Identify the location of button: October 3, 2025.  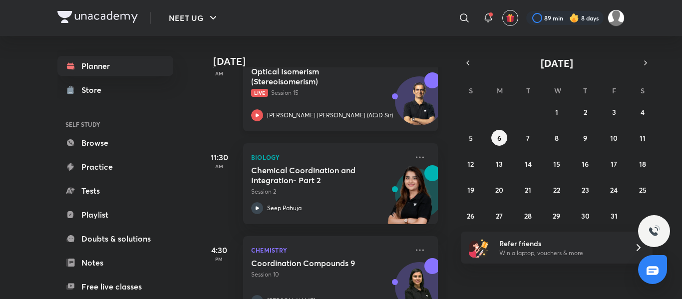
(614, 112).